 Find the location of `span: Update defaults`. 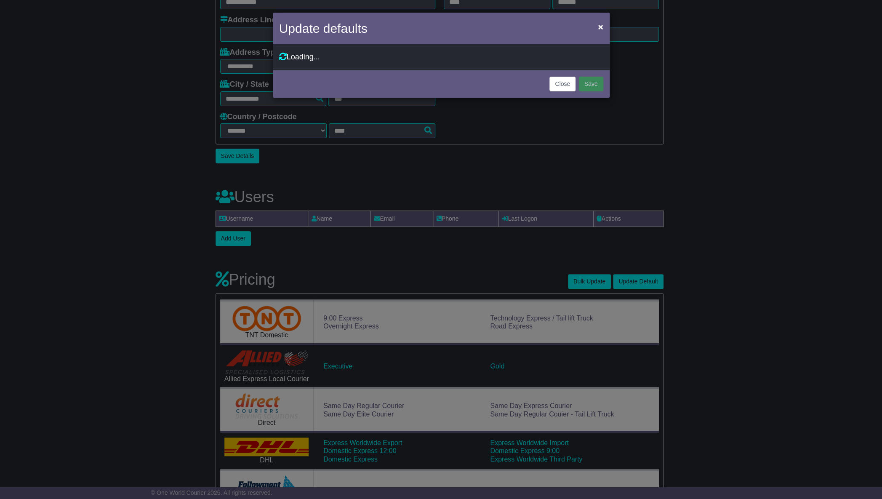

span: Update defaults is located at coordinates (323, 28).